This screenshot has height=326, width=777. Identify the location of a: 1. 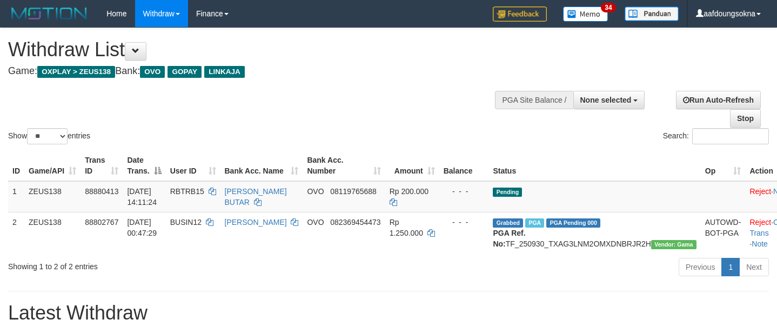
(731, 267).